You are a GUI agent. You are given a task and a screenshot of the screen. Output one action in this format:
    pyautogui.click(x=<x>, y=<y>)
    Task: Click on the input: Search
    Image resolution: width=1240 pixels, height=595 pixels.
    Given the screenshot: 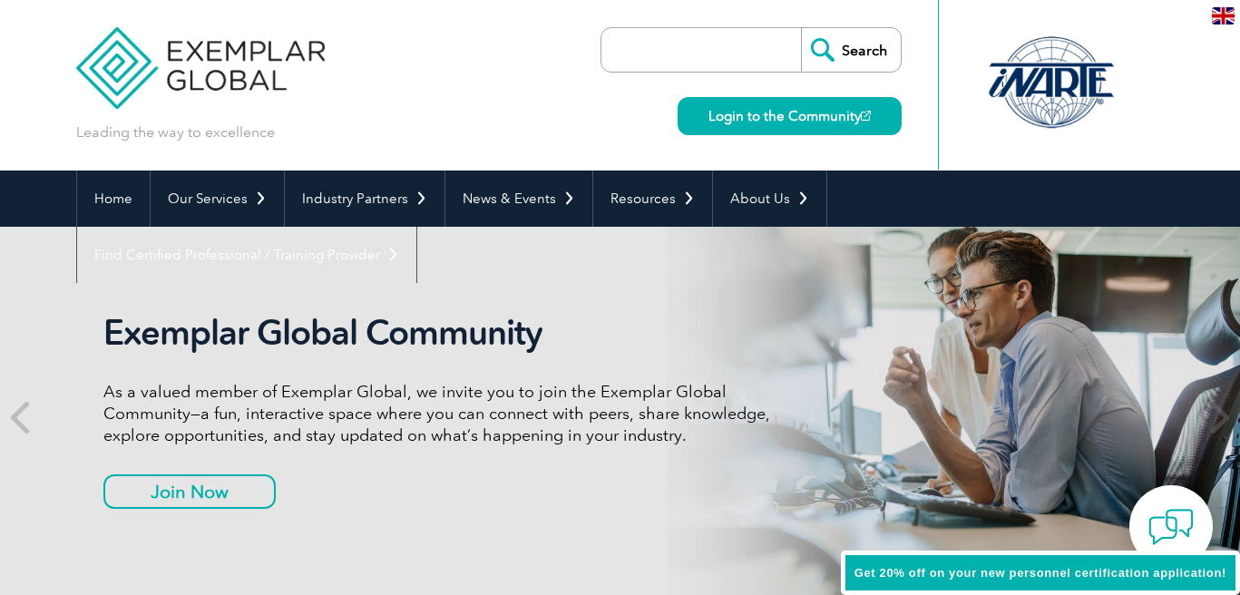 What is the action you would take?
    pyautogui.click(x=851, y=50)
    